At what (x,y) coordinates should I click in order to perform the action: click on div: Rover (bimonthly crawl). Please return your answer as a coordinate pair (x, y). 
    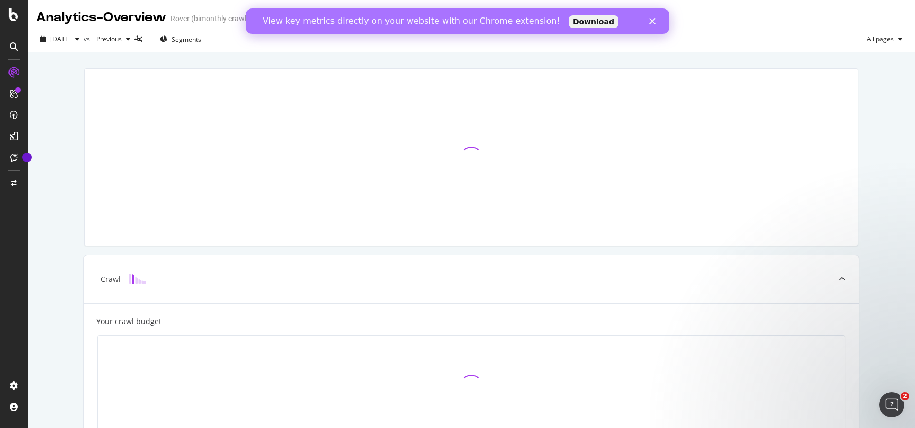
    Looking at the image, I should click on (210, 19).